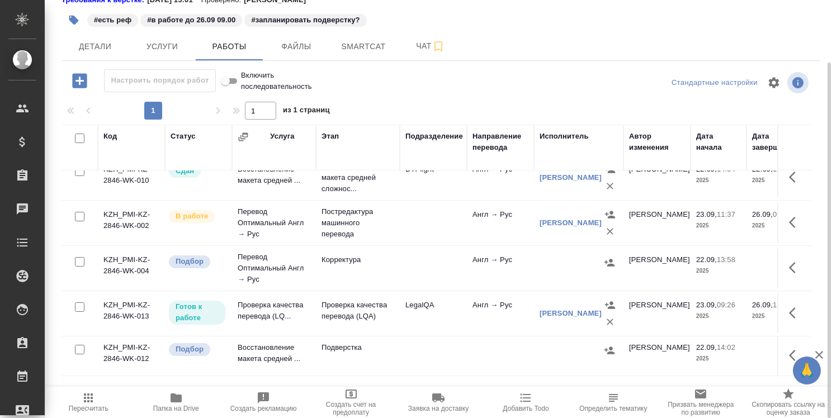  What do you see at coordinates (190, 350) in the screenshot?
I see `p: Подбор` at bounding box center [190, 350].